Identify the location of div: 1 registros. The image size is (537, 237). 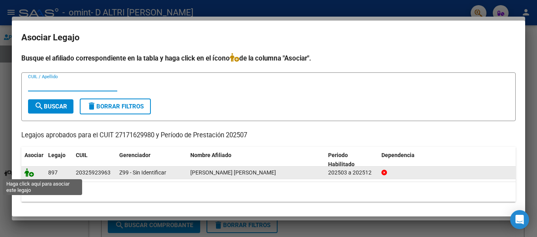
(269, 192).